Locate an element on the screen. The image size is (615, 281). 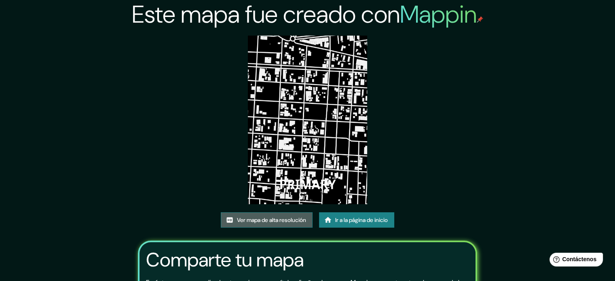
img: created-map is located at coordinates (307, 120).